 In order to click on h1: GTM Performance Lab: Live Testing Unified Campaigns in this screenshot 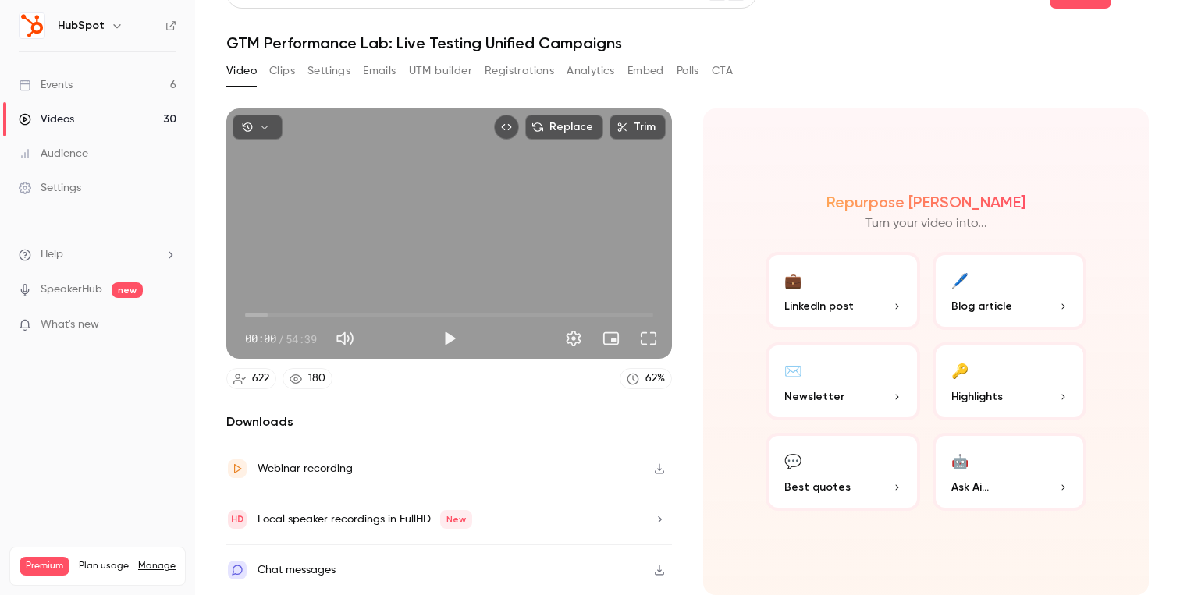, I will do `click(687, 43)`.